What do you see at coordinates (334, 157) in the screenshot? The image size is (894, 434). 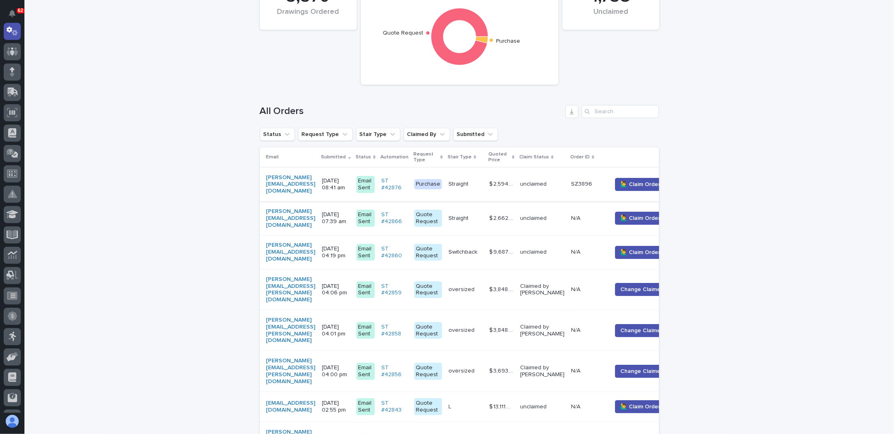 I see `p: Submitted` at bounding box center [334, 157].